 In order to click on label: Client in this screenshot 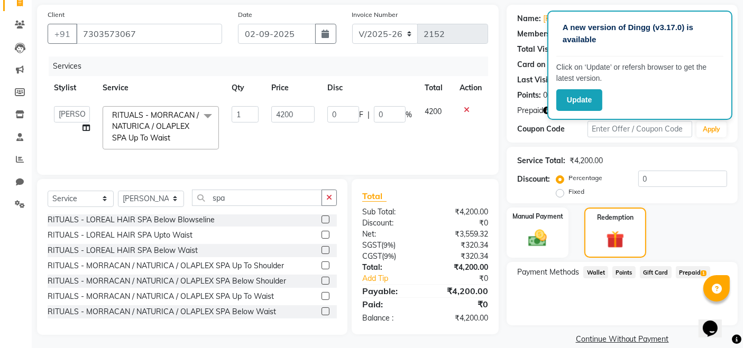, I will do `click(56, 15)`.